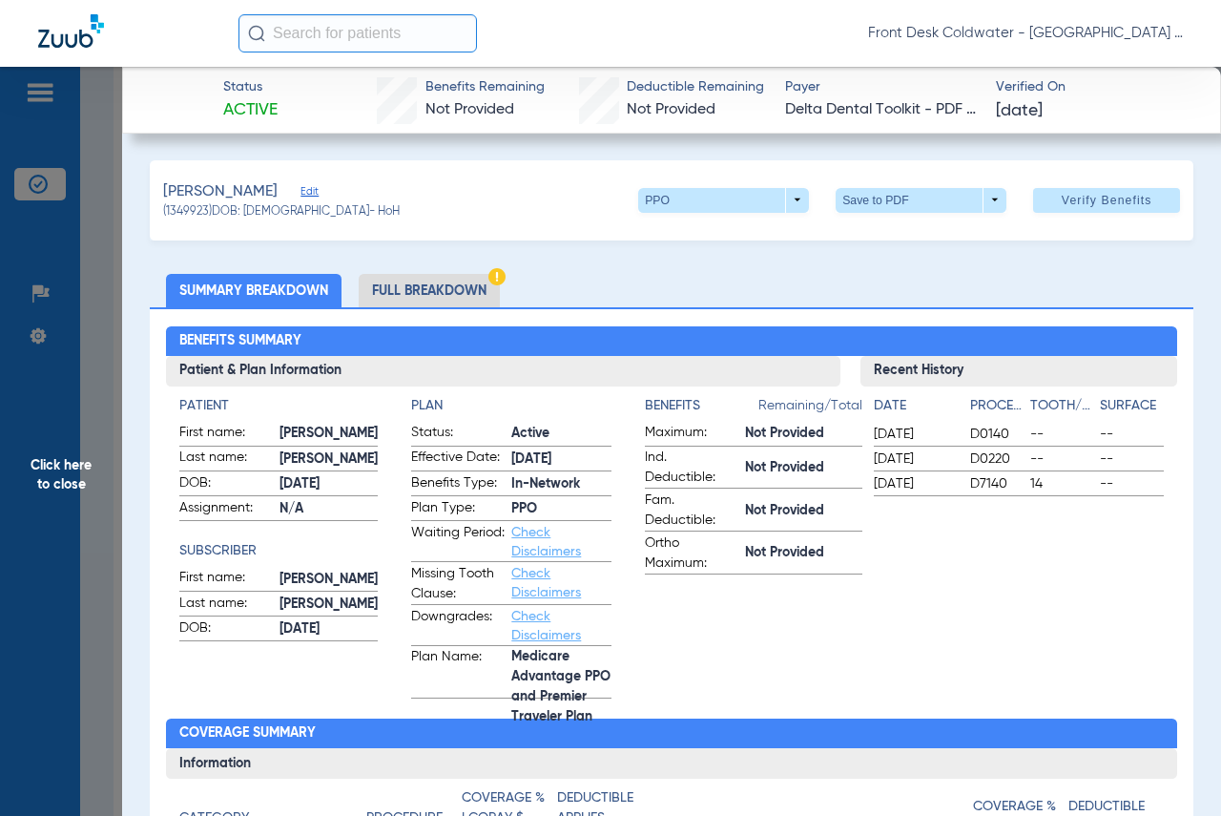 The image size is (1221, 816). What do you see at coordinates (810, 409) in the screenshot?
I see `span: Remaining/Total` at bounding box center [810, 409].